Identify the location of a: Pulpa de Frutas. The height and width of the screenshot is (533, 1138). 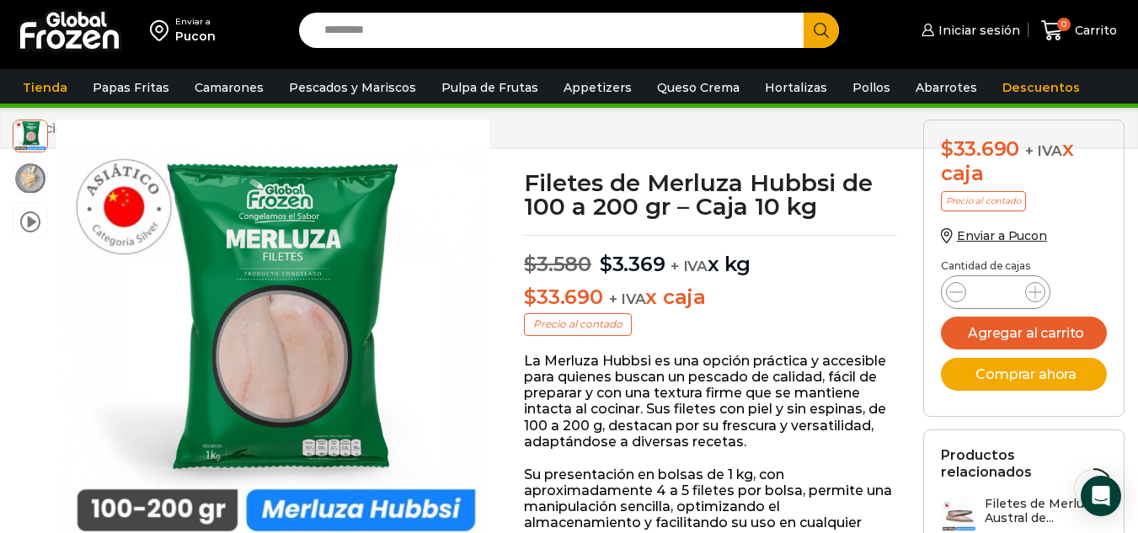
(489, 88).